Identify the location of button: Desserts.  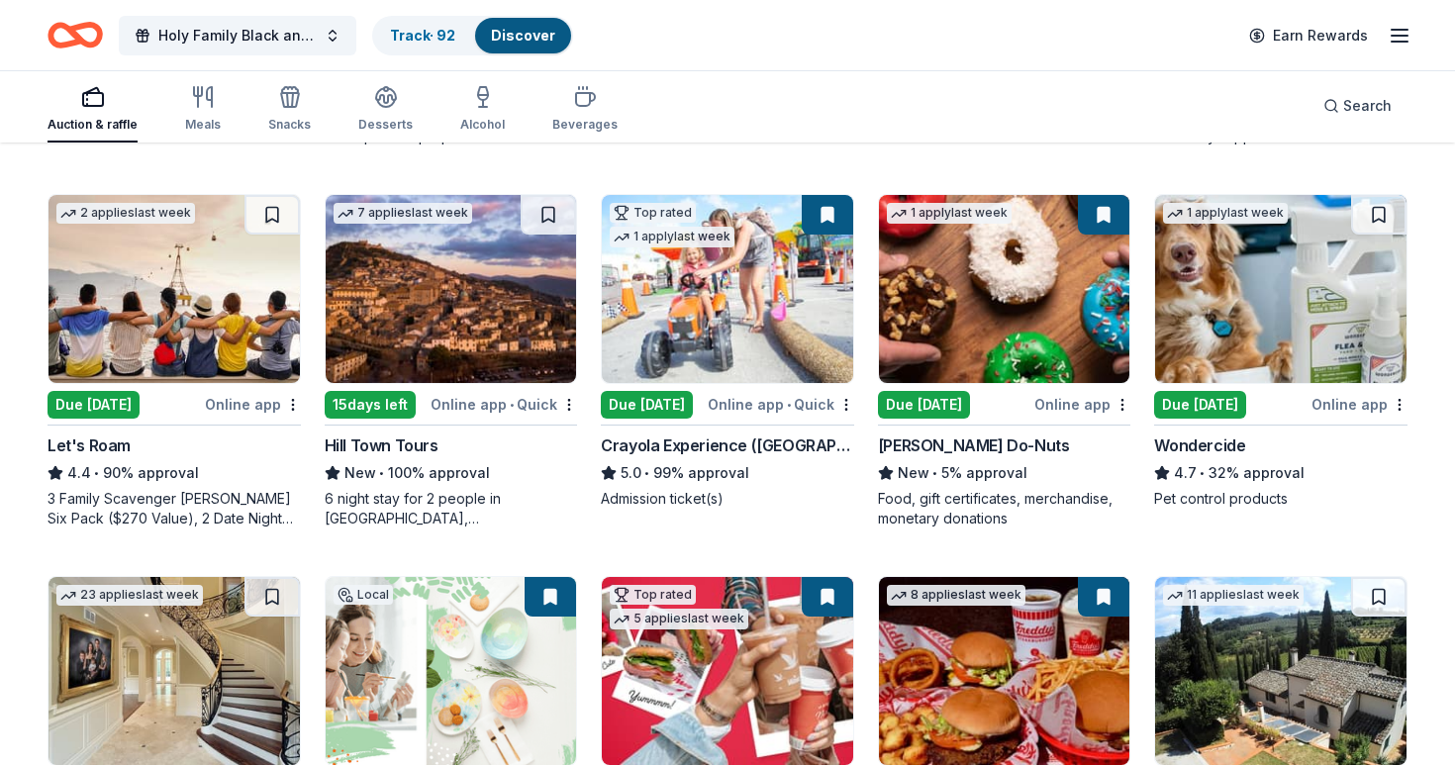
(385, 110).